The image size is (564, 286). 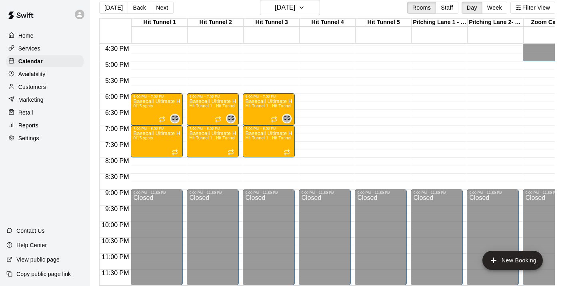 What do you see at coordinates (28, 125) in the screenshot?
I see `p: Reports` at bounding box center [28, 125].